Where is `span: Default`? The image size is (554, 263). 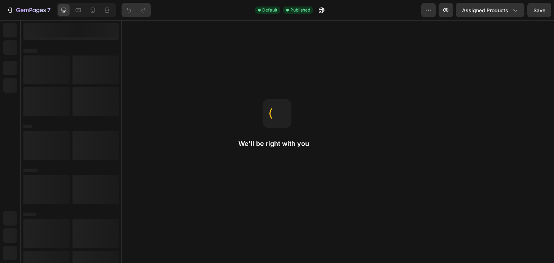 span: Default is located at coordinates (270, 10).